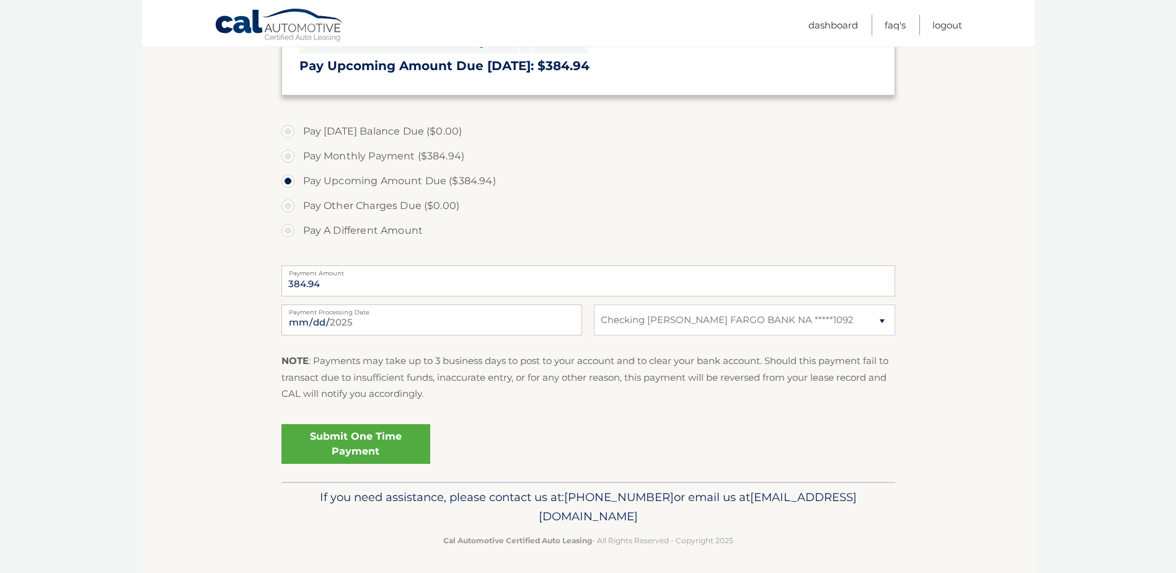  I want to click on label: Pay Monthly Payment ($384.94), so click(589, 156).